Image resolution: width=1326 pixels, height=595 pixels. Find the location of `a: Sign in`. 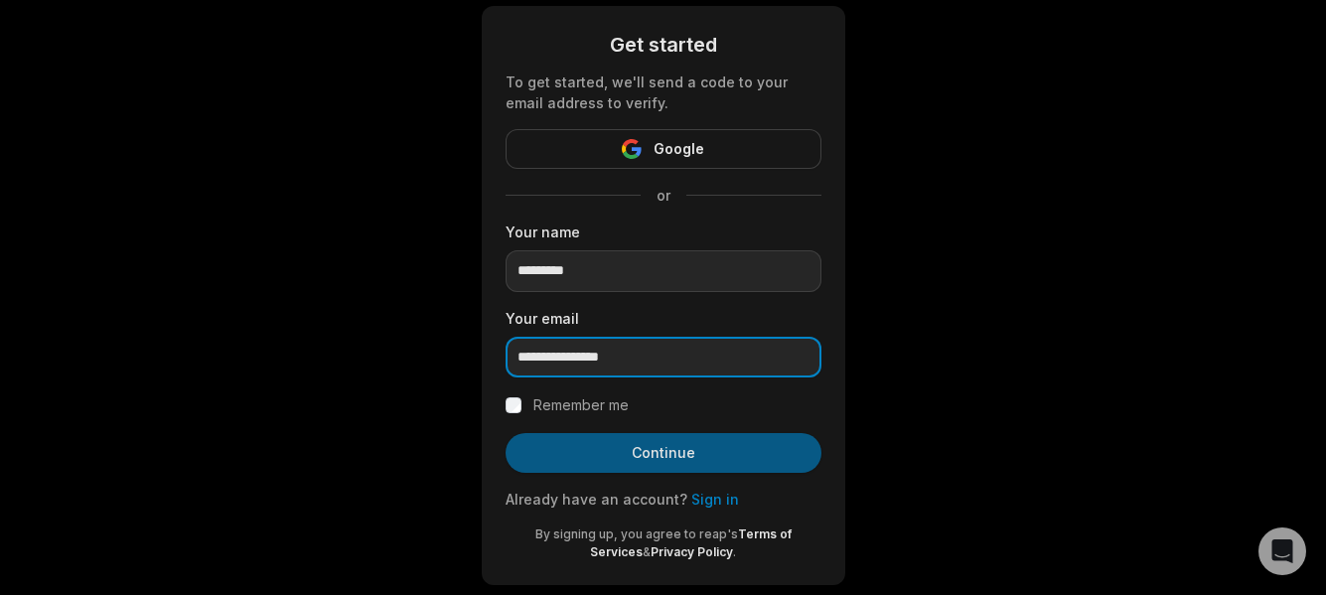

a: Sign in is located at coordinates (715, 498).